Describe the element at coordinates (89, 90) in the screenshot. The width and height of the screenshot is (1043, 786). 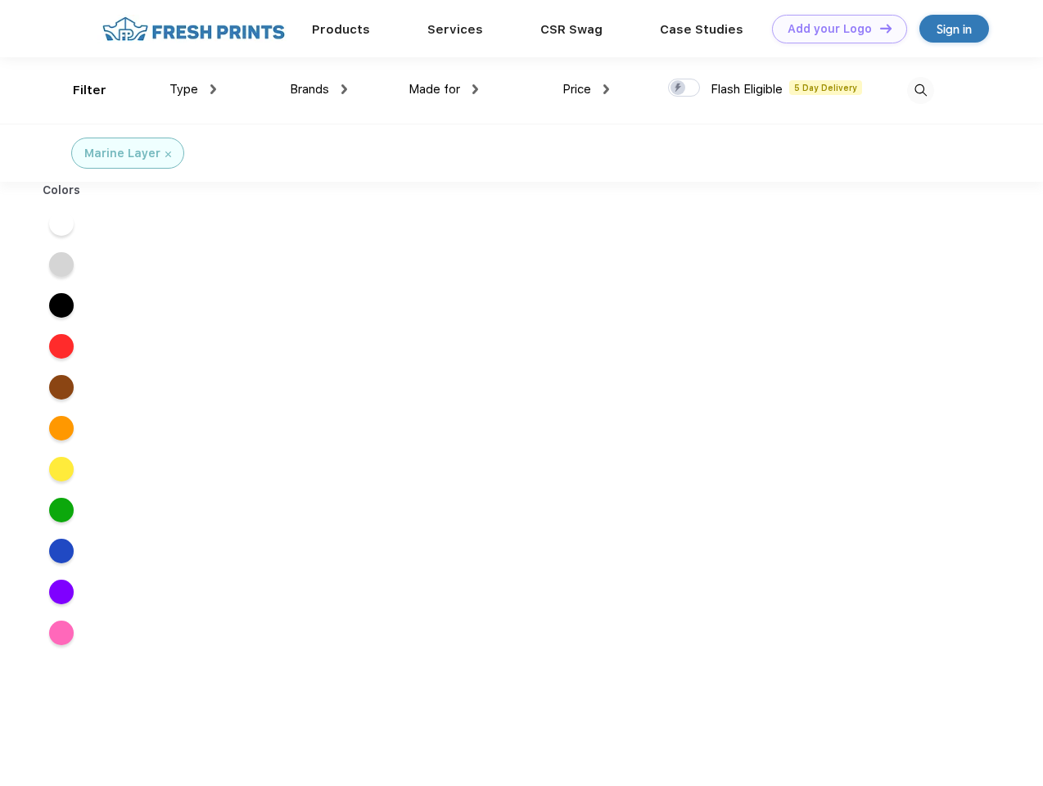
I see `div: Filter` at that location.